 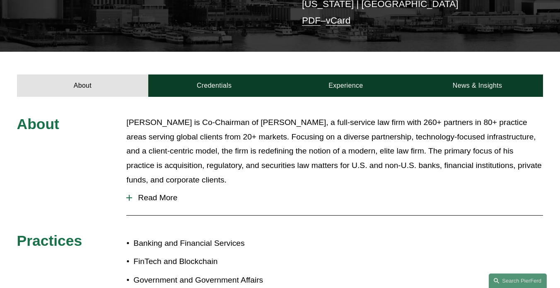 I want to click on p: FinTech and Blockchain, so click(x=207, y=262).